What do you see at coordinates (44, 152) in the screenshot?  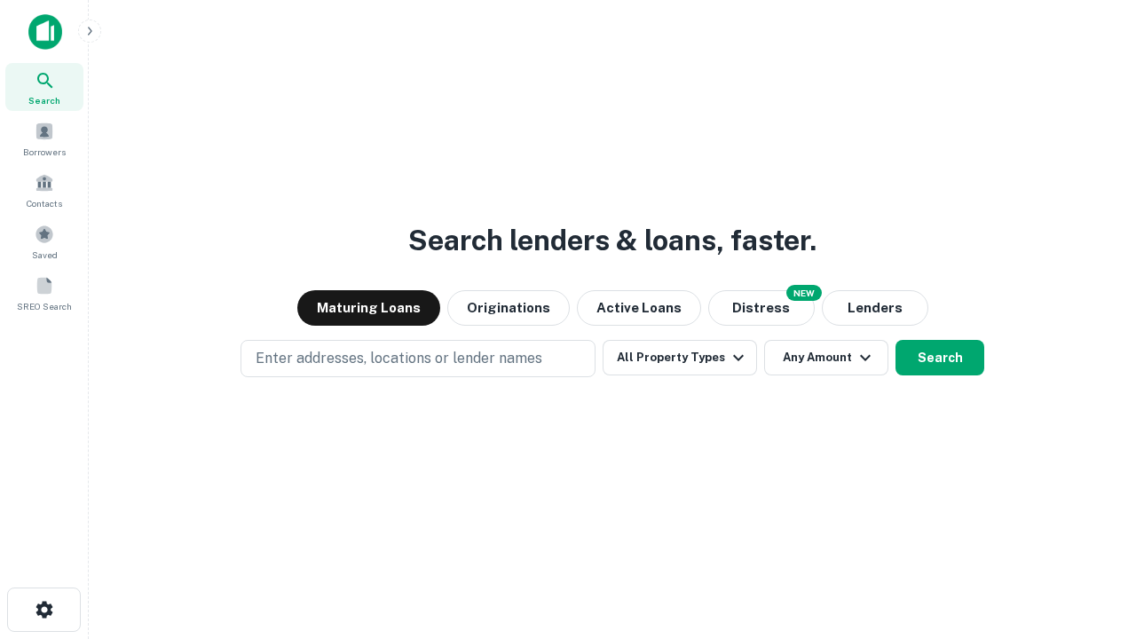 I see `span: Borrowers` at bounding box center [44, 152].